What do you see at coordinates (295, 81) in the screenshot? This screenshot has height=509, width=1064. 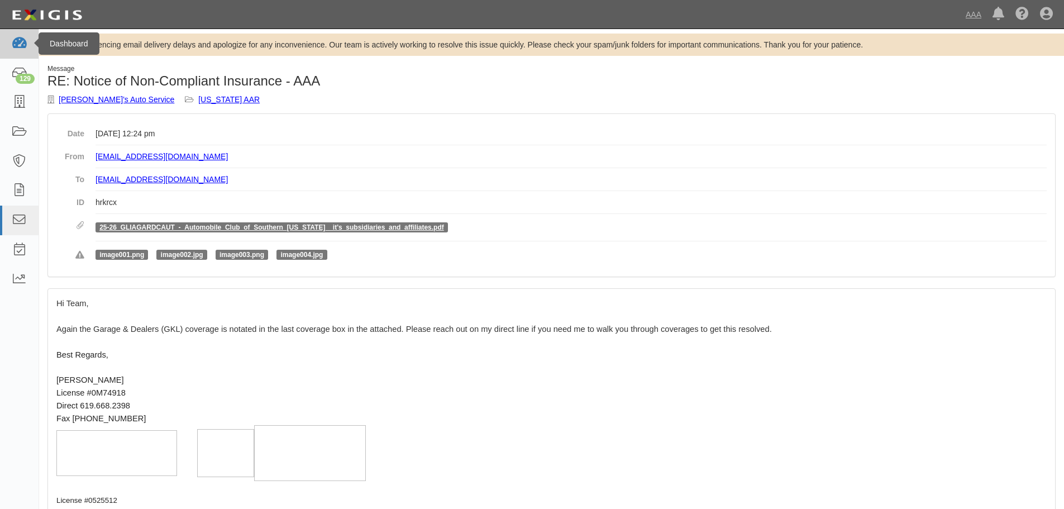 I see `h1: RE: Notice of Non-Compliant Insurance - AAA` at bounding box center [295, 81].